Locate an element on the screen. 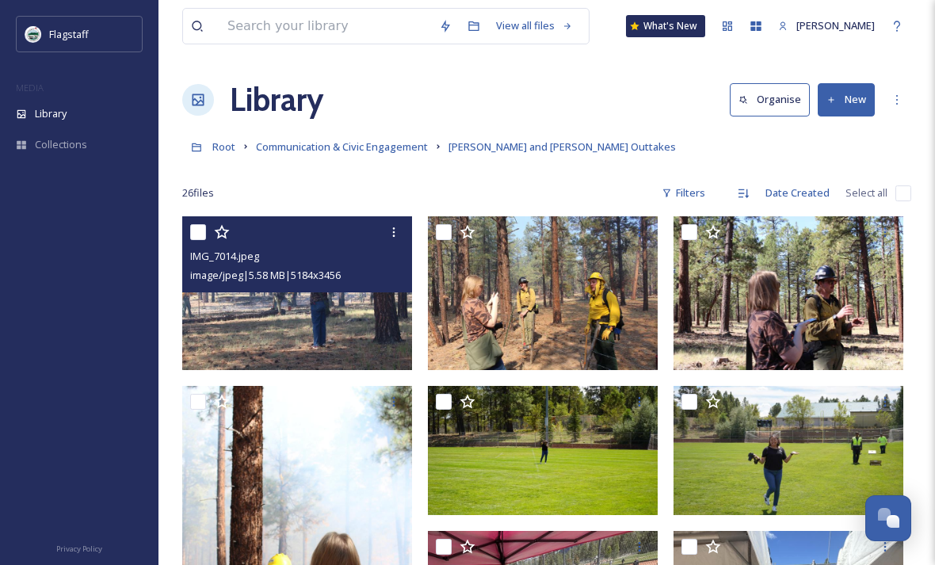 The height and width of the screenshot is (565, 935). a: What's New is located at coordinates (666, 26).